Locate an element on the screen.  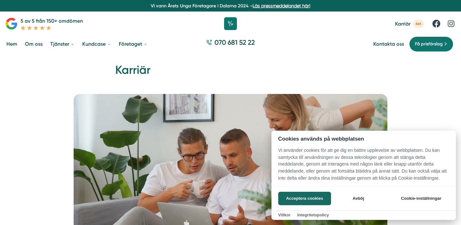
a: Integritetspolicy is located at coordinates (313, 215).